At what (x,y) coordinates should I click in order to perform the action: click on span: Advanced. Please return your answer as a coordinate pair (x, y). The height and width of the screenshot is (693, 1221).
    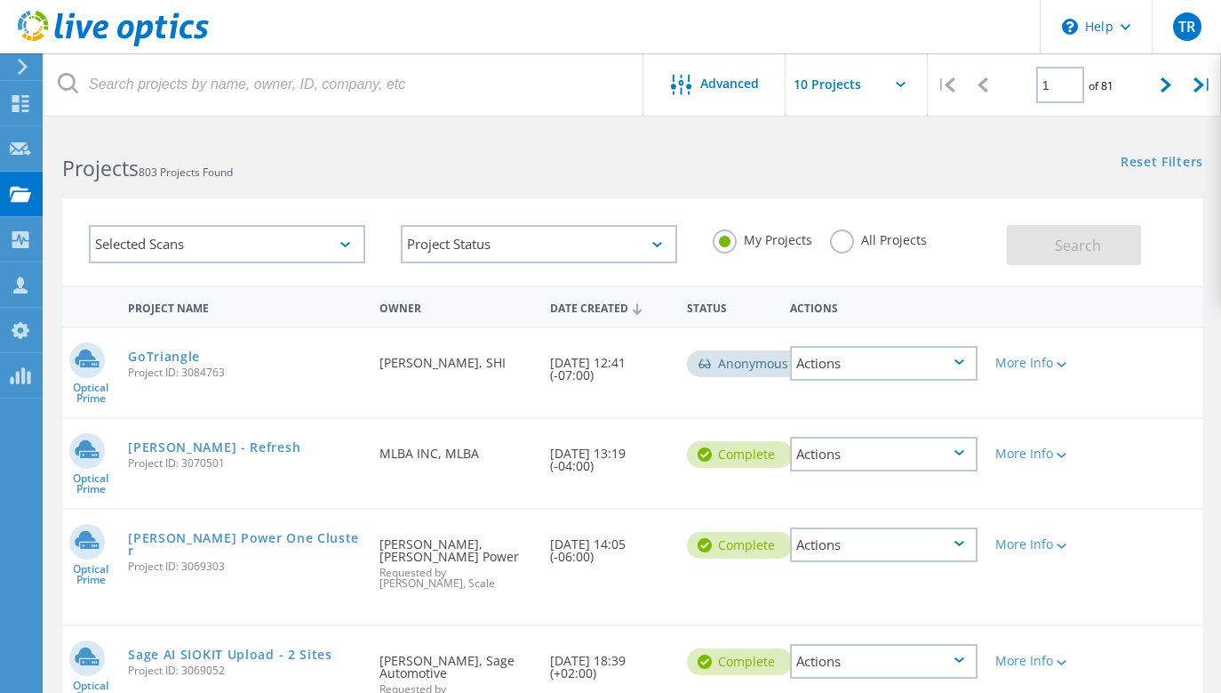
    Looking at the image, I should click on (730, 84).